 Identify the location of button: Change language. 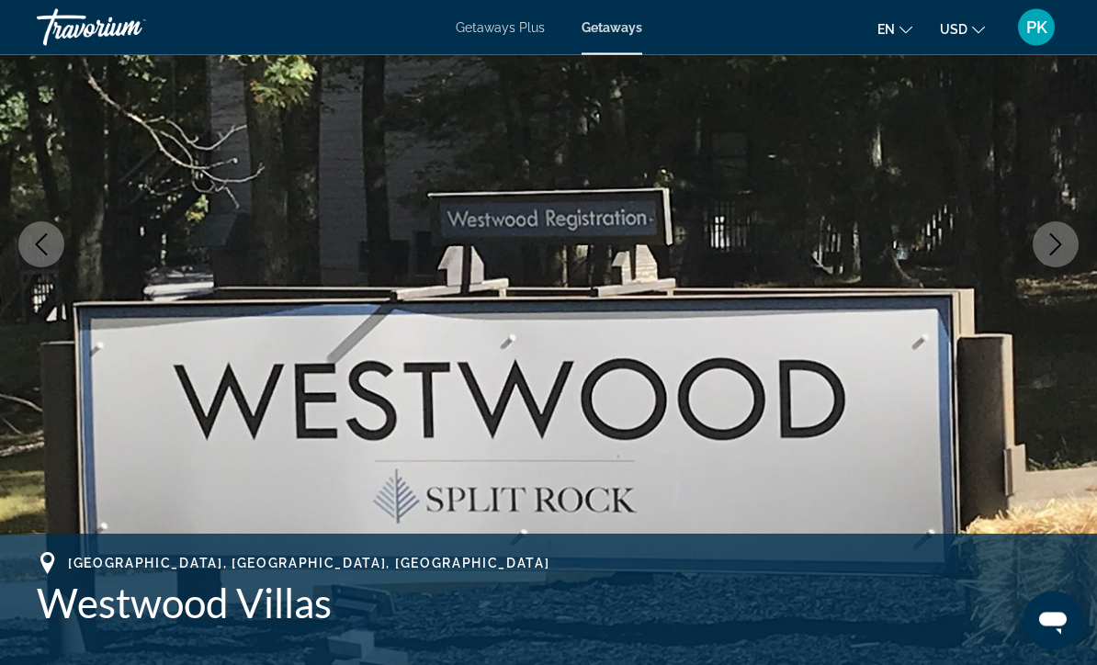
(895, 28).